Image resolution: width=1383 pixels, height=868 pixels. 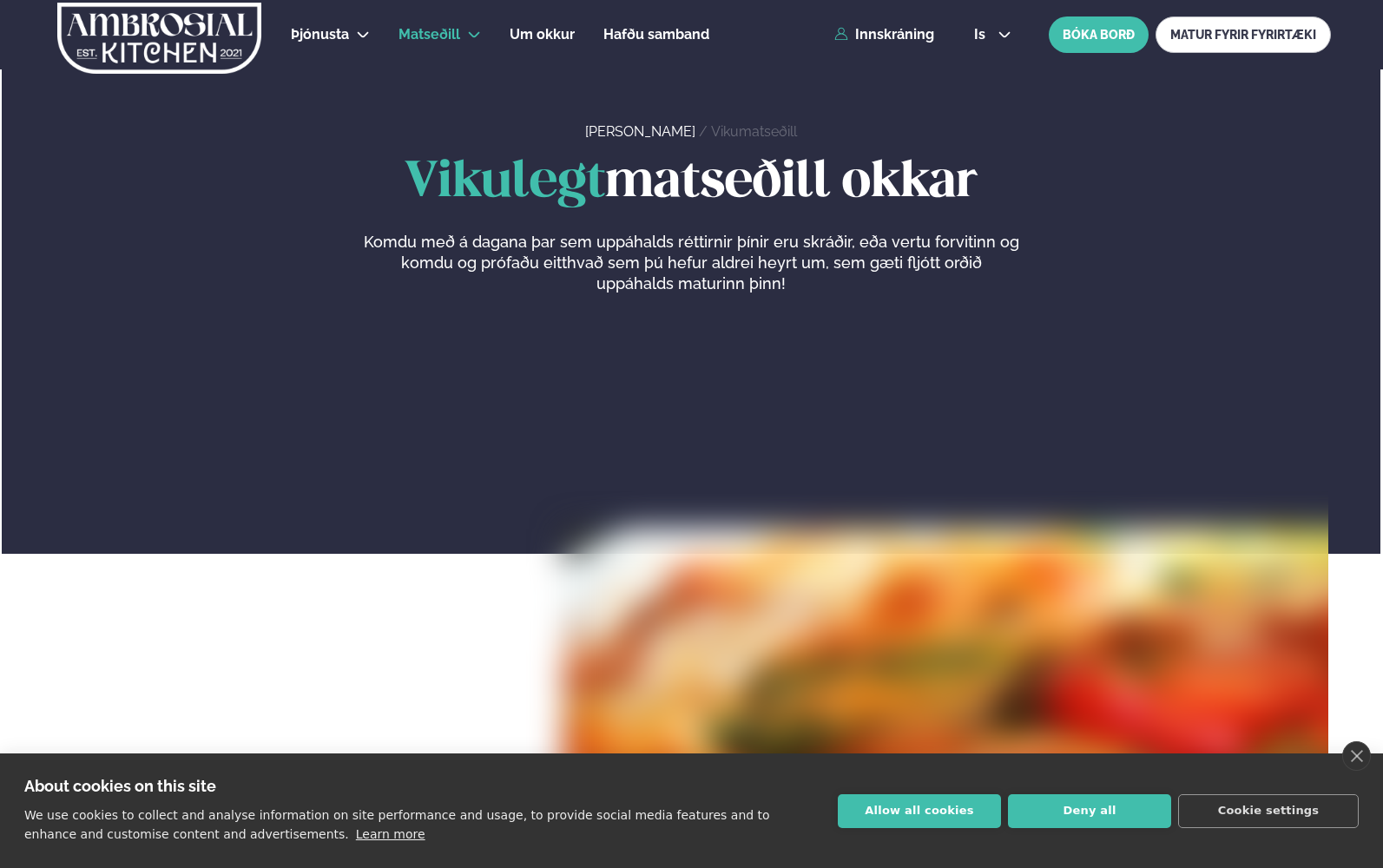 I want to click on span: Þjónusta, so click(x=319, y=33).